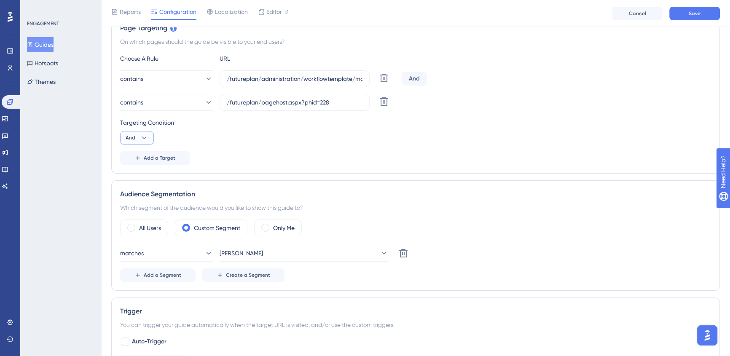 The image size is (730, 356). I want to click on button: Create a Segment, so click(243, 275).